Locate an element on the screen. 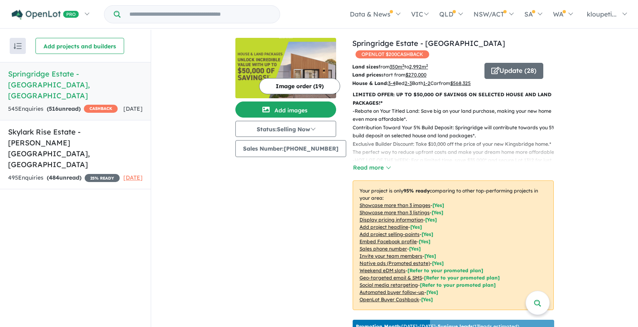 The width and height of the screenshot is (638, 327). p: from is located at coordinates (415, 67).